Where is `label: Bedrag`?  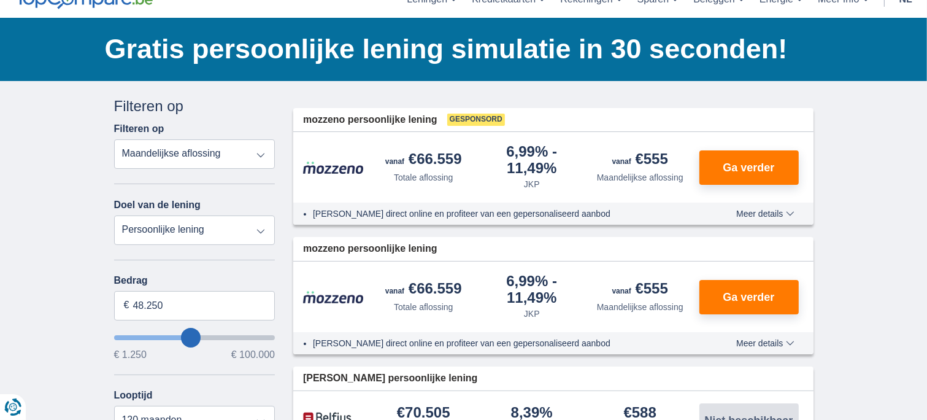
label: Bedrag is located at coordinates (195, 281).